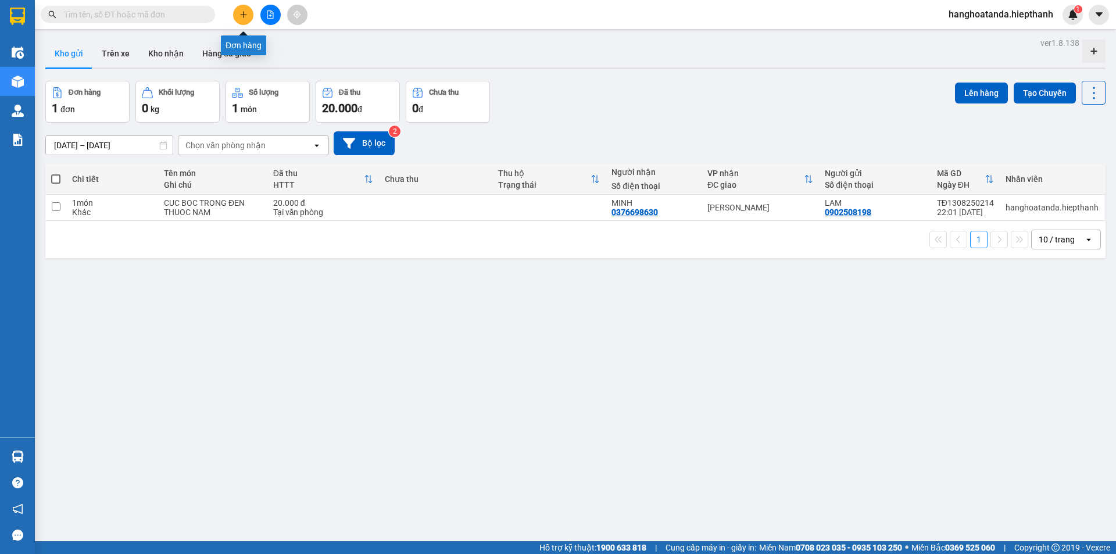  I want to click on span: kg, so click(155, 109).